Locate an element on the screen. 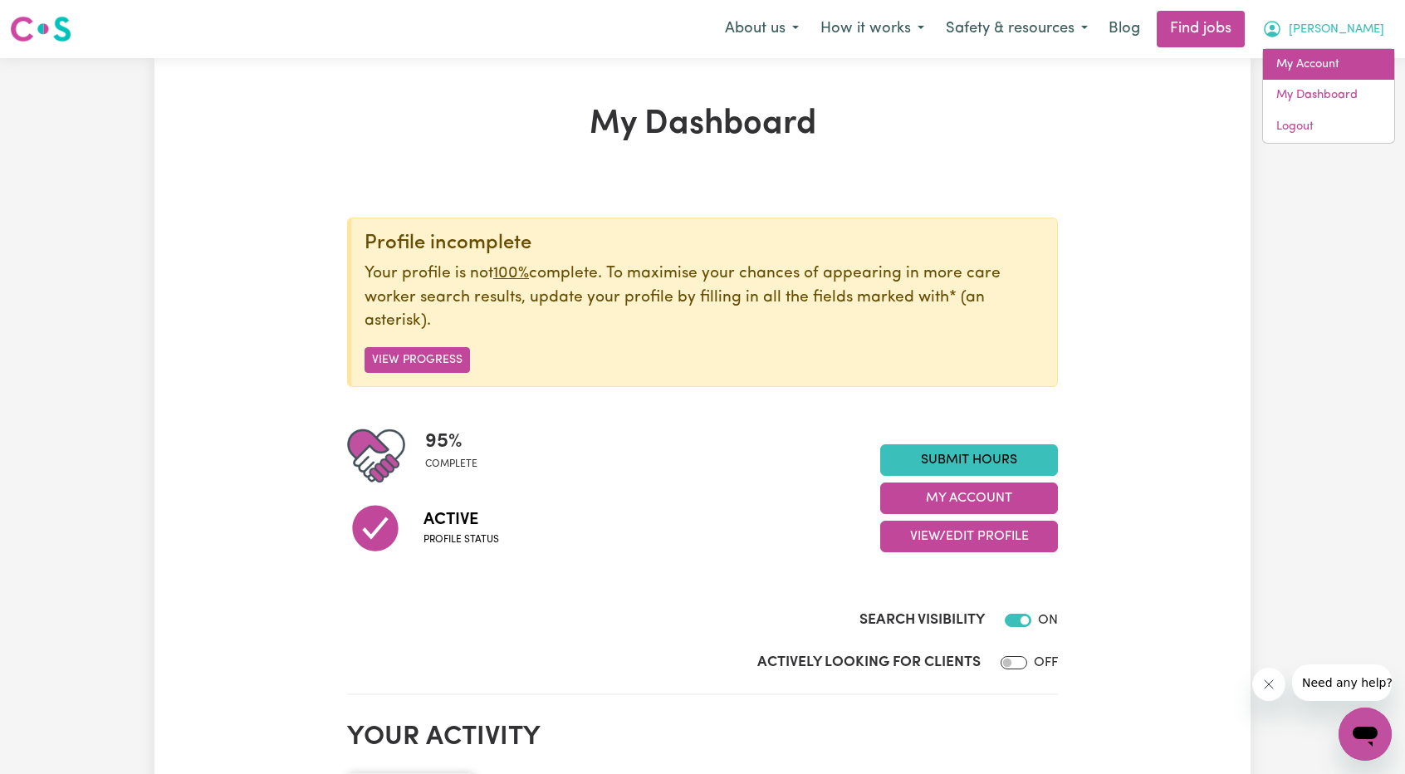  a: Find jobs is located at coordinates (1201, 29).